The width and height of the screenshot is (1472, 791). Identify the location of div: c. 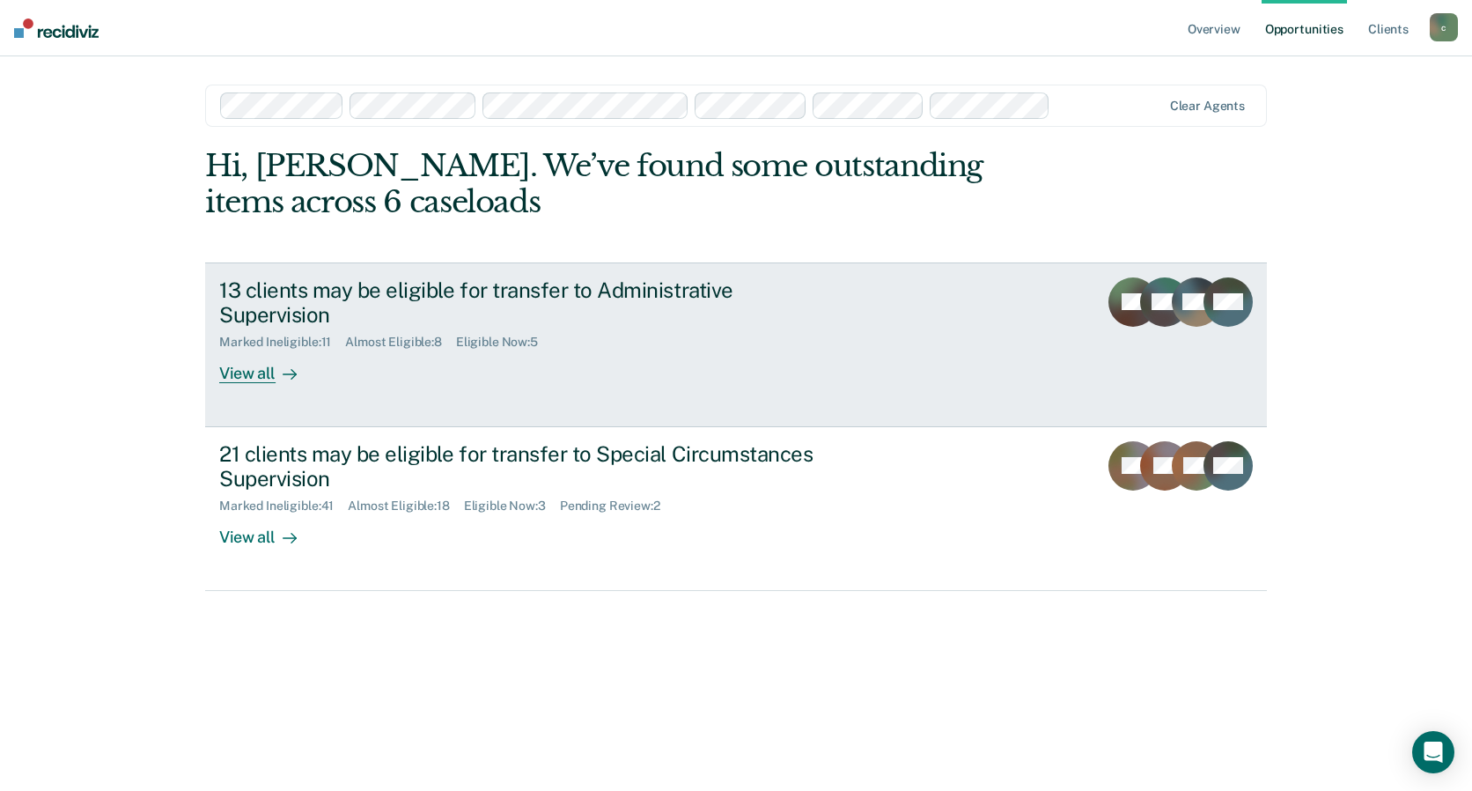
(1444, 27).